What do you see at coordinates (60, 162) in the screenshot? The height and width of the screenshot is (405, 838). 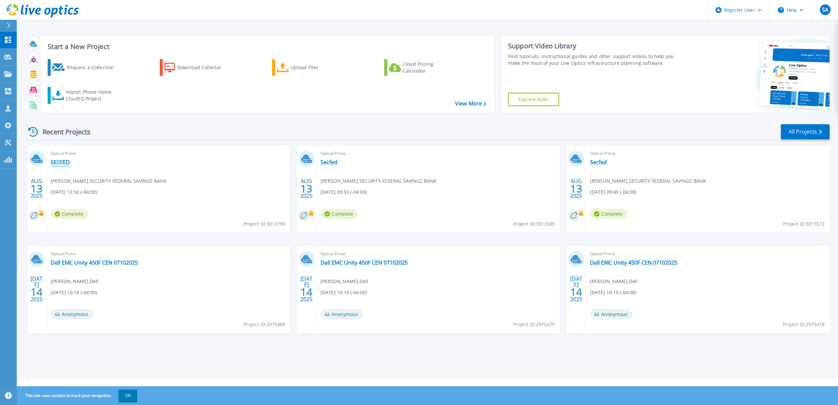 I see `a: SECFED` at bounding box center [60, 162].